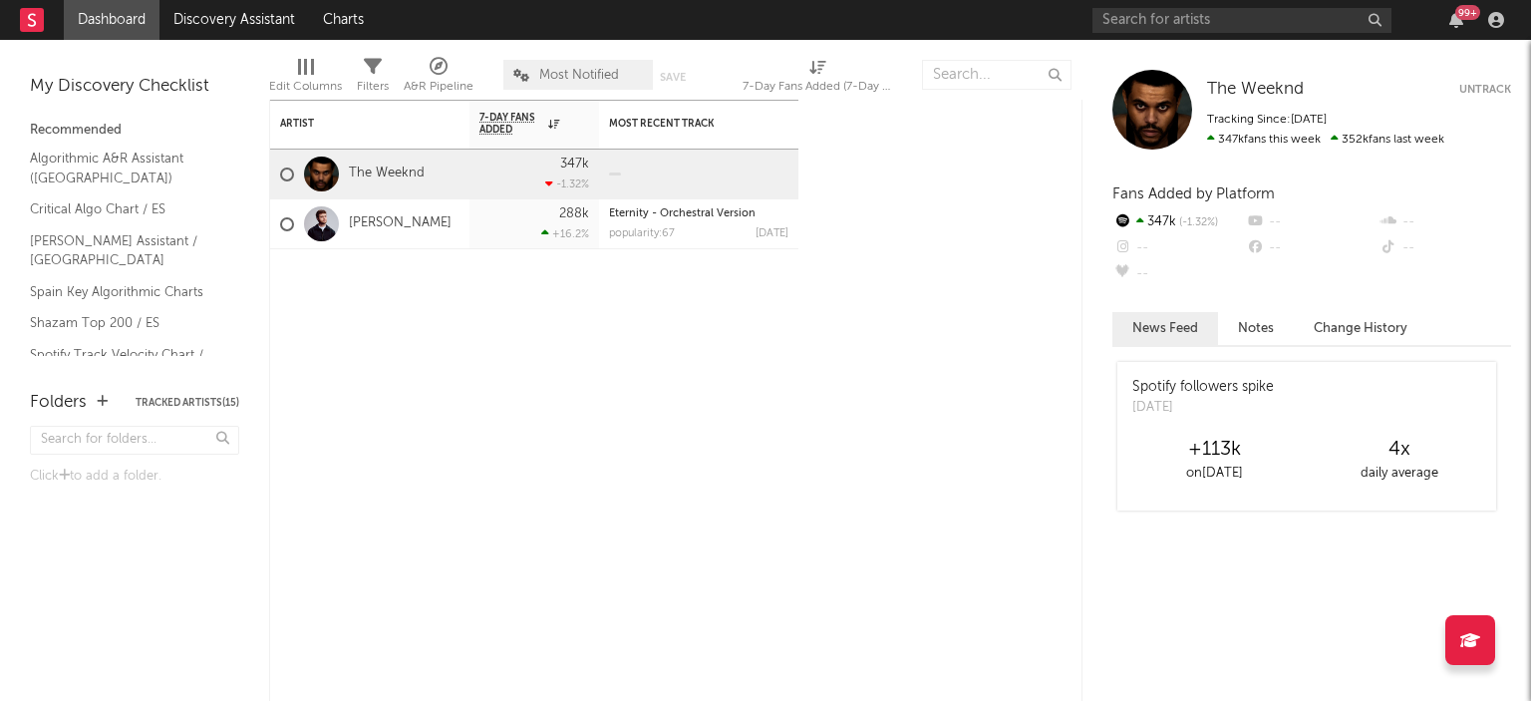  I want to click on span: 352k fans last week, so click(1325, 140).